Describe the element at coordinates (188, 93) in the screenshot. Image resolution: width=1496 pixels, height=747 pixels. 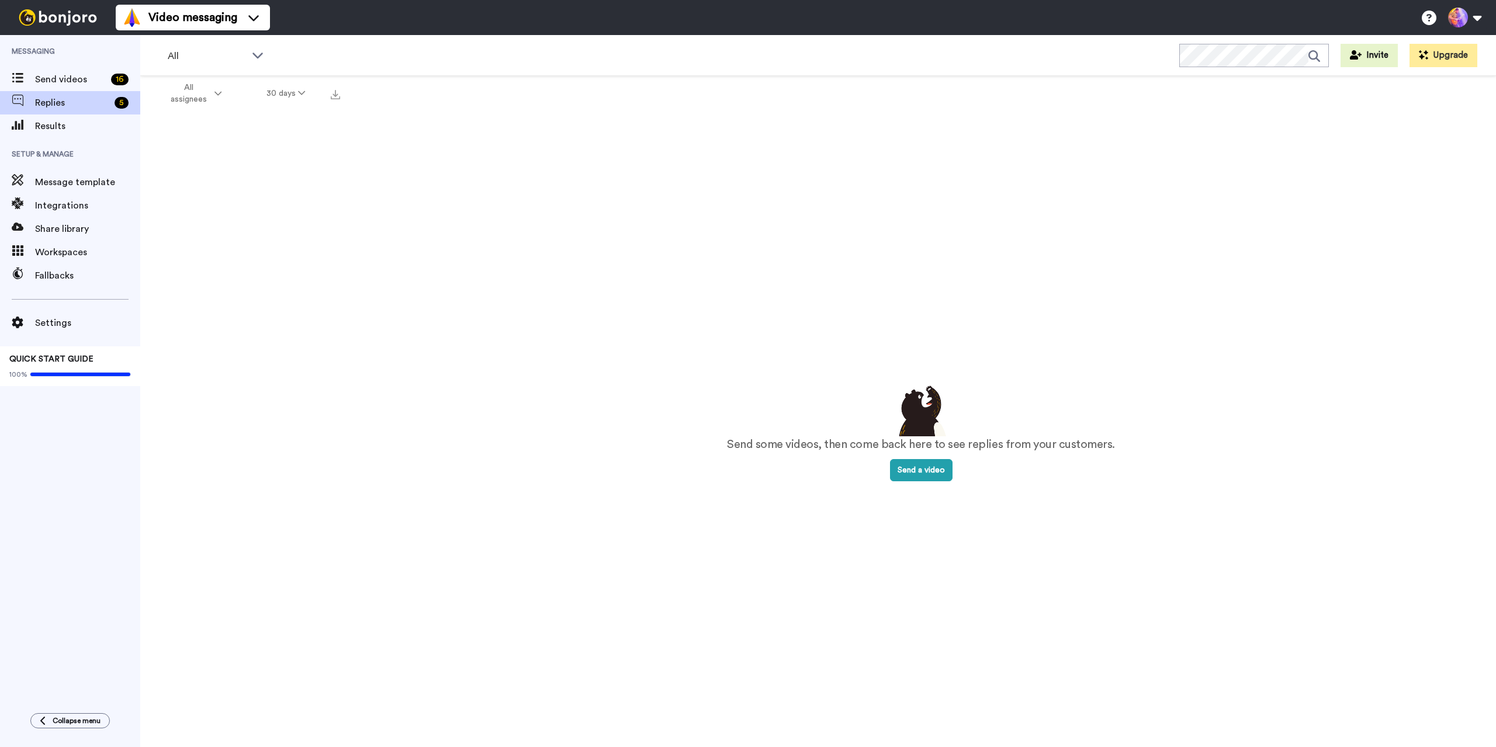
I see `span: All assignees` at that location.